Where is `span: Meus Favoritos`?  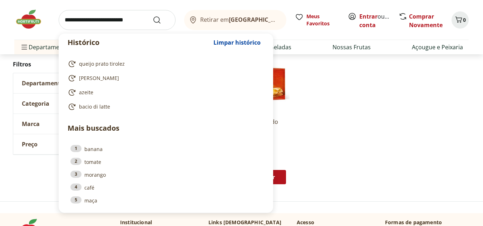
span: Meus Favoritos is located at coordinates (323, 20).